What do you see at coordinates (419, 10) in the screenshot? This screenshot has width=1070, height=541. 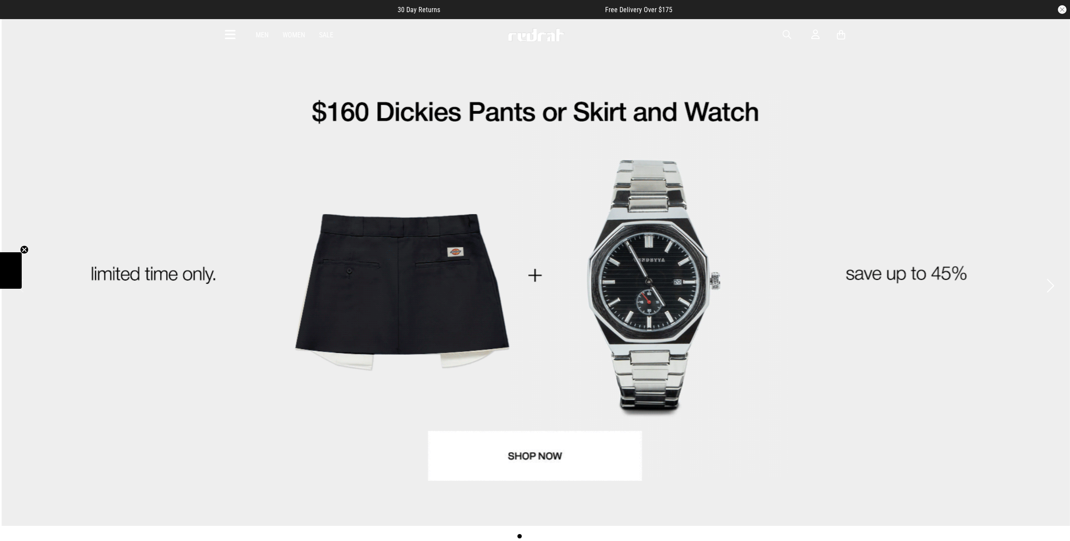 I see `span: 30 Day Returns` at bounding box center [419, 10].